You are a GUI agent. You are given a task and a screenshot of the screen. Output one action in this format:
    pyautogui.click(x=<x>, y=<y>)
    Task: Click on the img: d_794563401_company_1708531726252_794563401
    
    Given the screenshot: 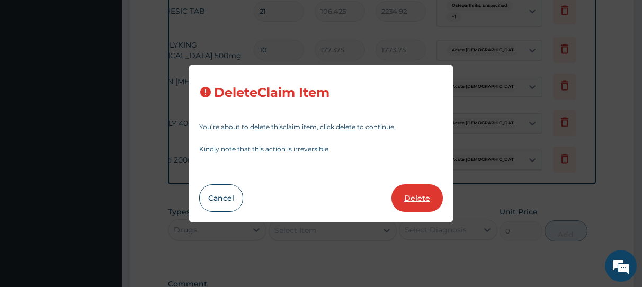 What is the action you would take?
    pyautogui.click(x=31, y=66)
    